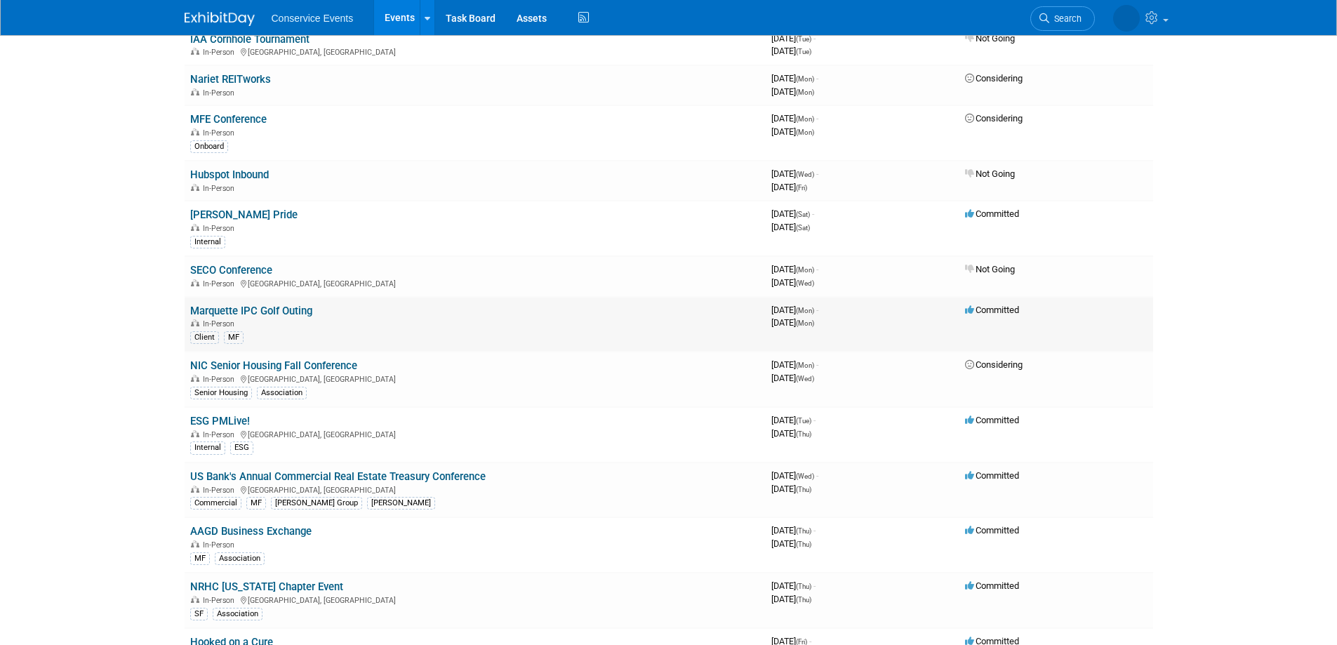 The height and width of the screenshot is (645, 1337). What do you see at coordinates (1065, 18) in the screenshot?
I see `span: Search` at bounding box center [1065, 18].